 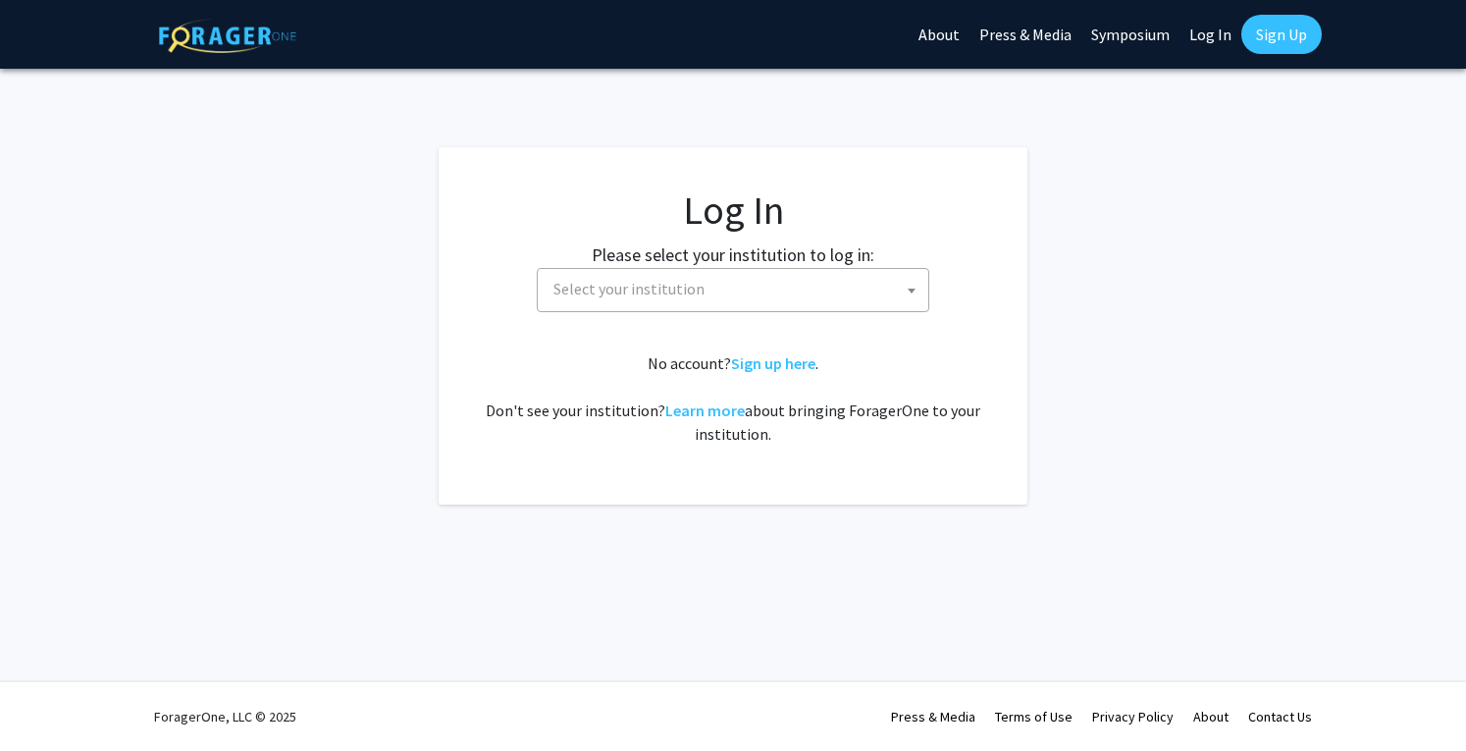 I want to click on a: Sign up here, so click(x=773, y=363).